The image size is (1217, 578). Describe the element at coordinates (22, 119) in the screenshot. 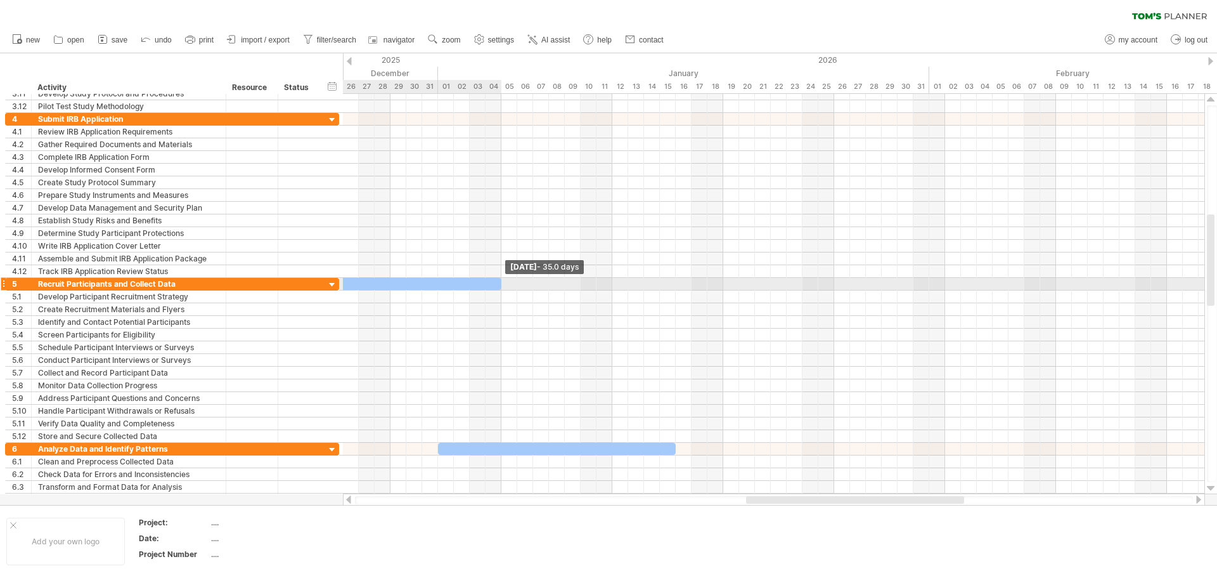

I see `div: 4` at that location.